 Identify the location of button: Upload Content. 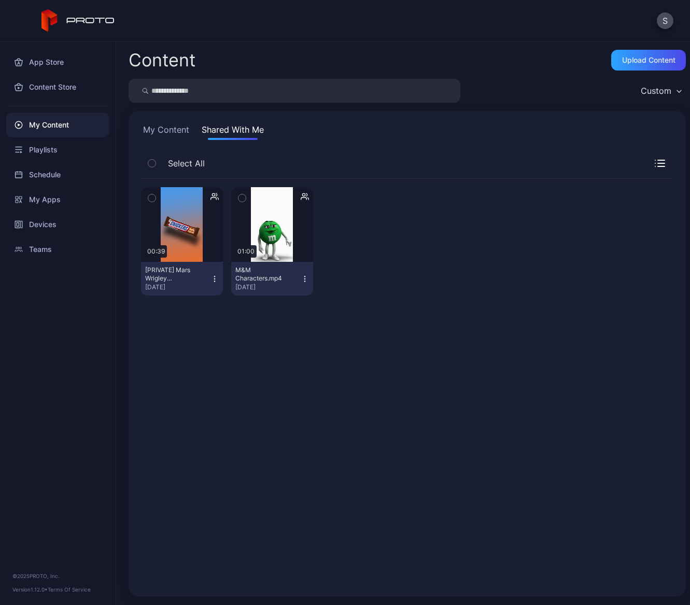
(649, 60).